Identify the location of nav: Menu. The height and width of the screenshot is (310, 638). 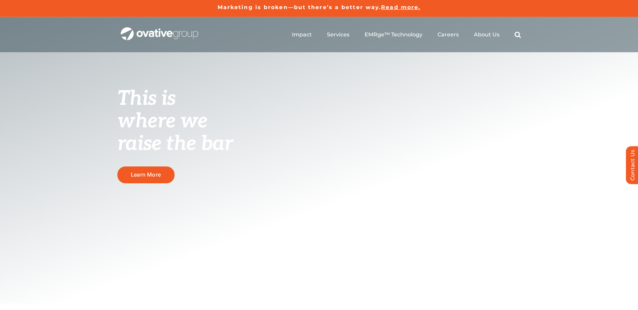
(406, 35).